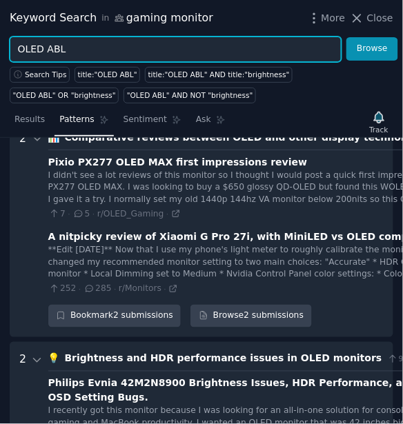 The image size is (403, 424). I want to click on button: Bookmark2 submissions, so click(115, 317).